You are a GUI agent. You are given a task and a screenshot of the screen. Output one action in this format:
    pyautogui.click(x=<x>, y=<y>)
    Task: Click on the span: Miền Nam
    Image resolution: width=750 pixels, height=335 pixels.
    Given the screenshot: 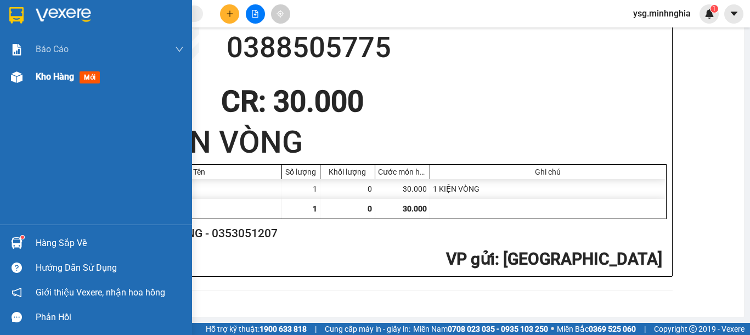 What is the action you would take?
    pyautogui.click(x=481, y=329)
    